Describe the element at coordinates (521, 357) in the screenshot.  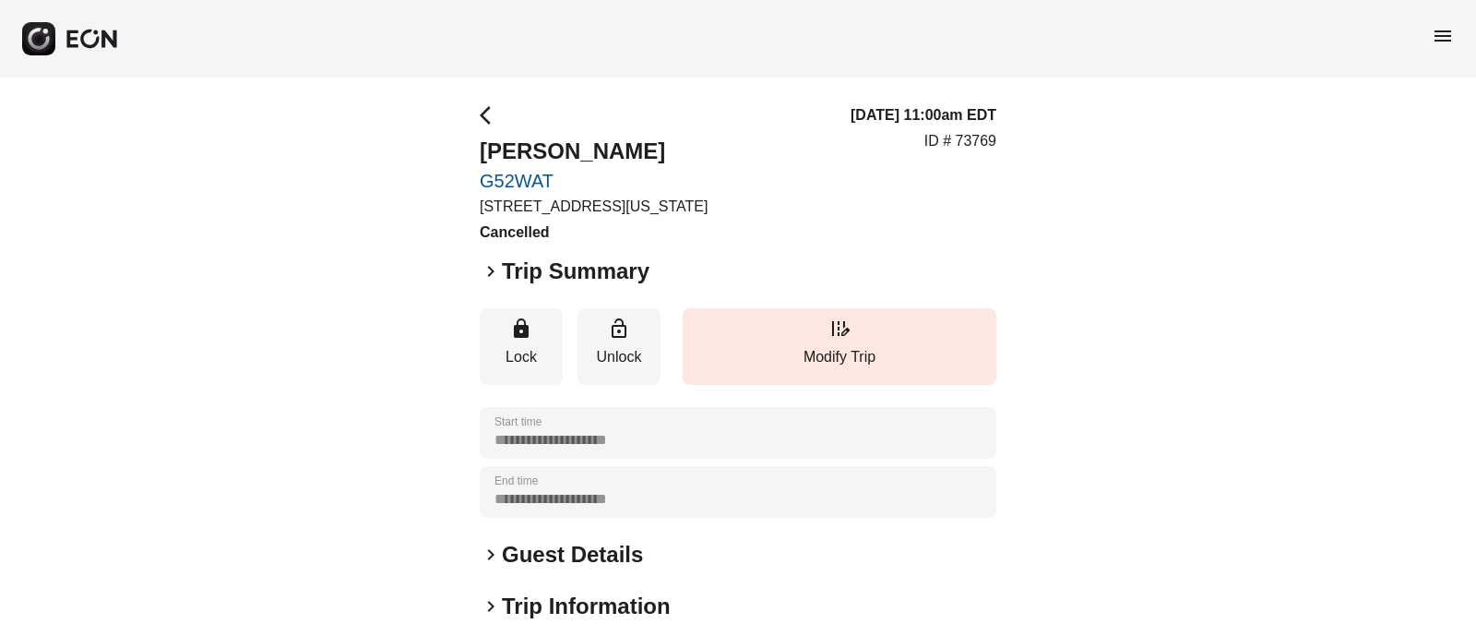
I see `p: Lock` at that location.